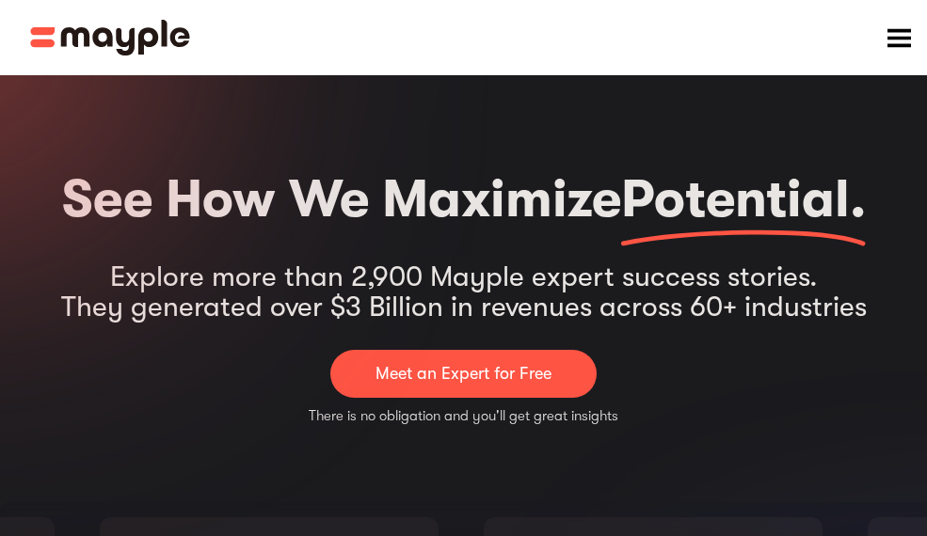 This screenshot has width=927, height=536. Describe the element at coordinates (464, 200) in the screenshot. I see `h2: See How We Maximize` at that location.